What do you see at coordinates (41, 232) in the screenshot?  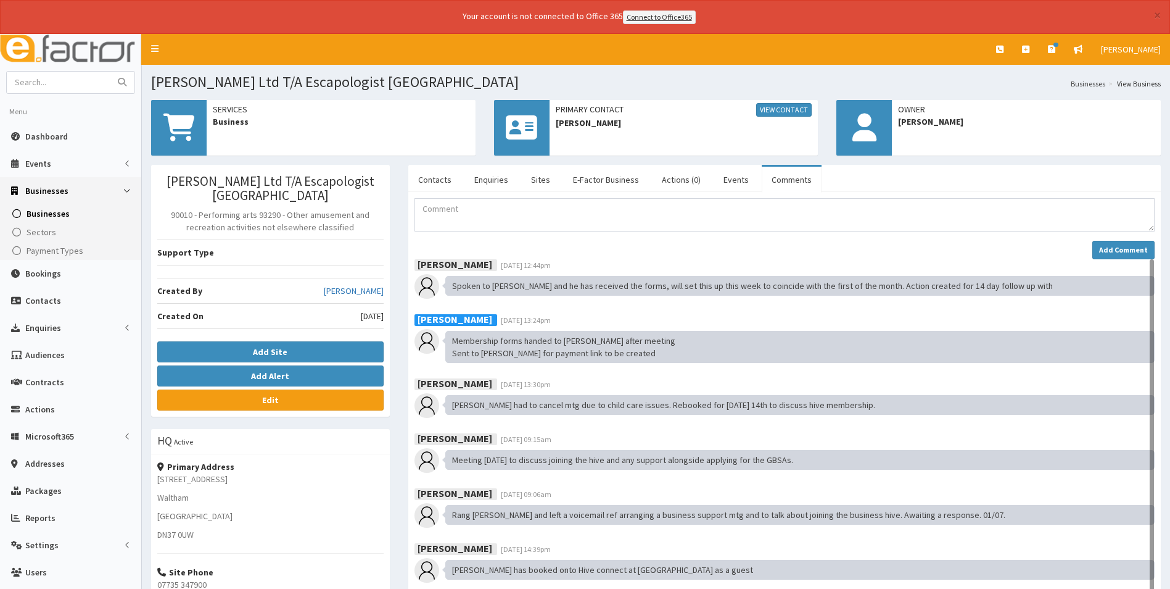 I see `span: Sectors` at bounding box center [41, 232].